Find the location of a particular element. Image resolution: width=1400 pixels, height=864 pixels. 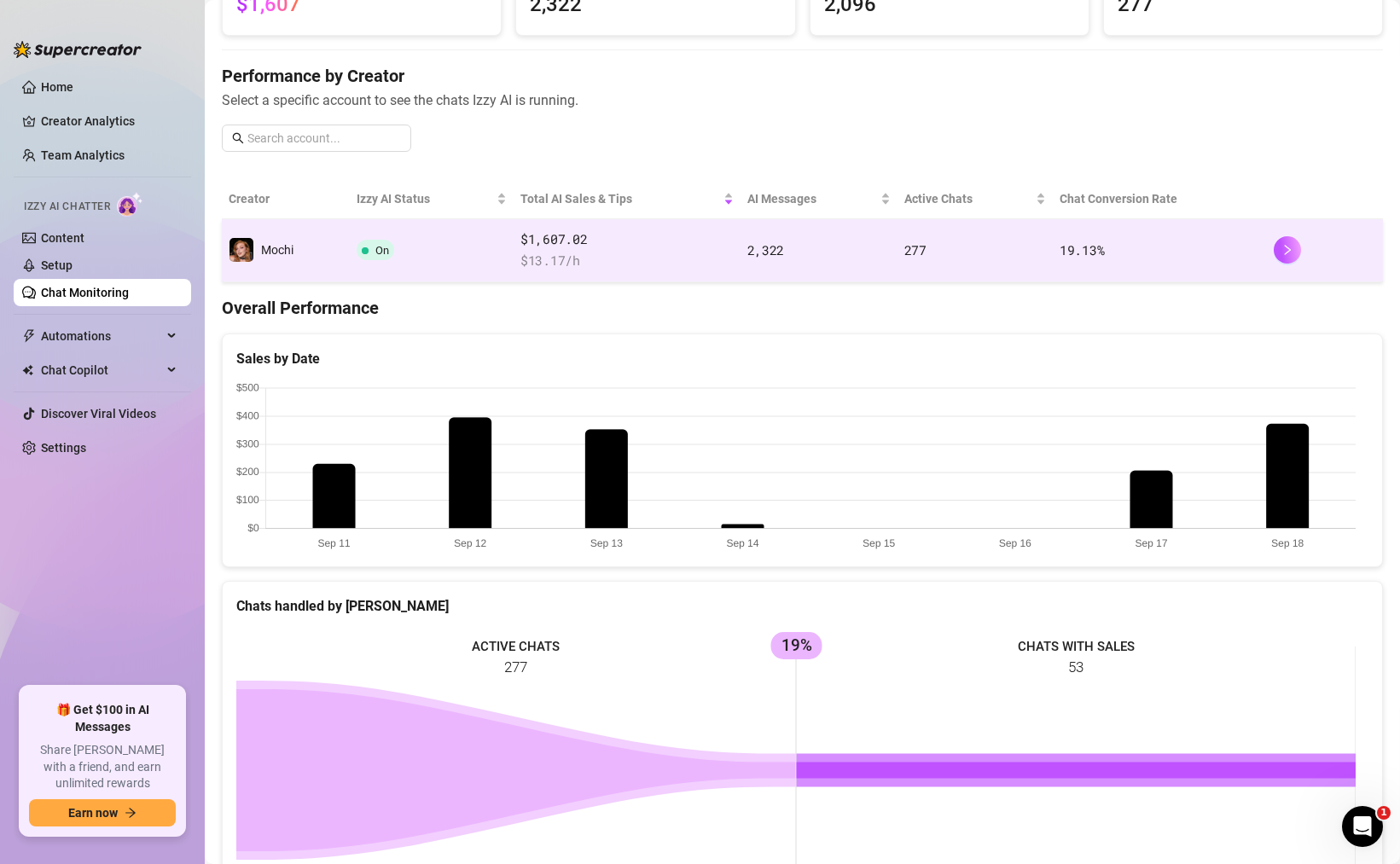

img: Mochi is located at coordinates (241, 250).